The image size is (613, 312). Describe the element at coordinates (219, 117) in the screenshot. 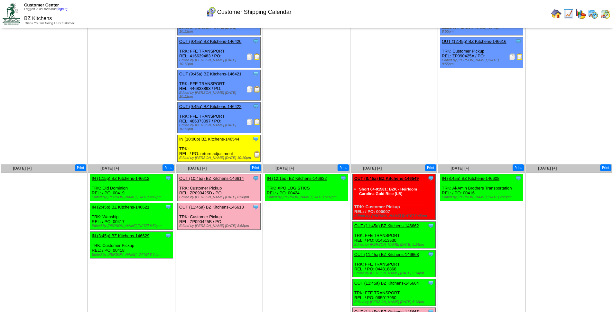

I see `div: TRK: FFE TRANSPORT REL: 486373097 / PO:` at that location.